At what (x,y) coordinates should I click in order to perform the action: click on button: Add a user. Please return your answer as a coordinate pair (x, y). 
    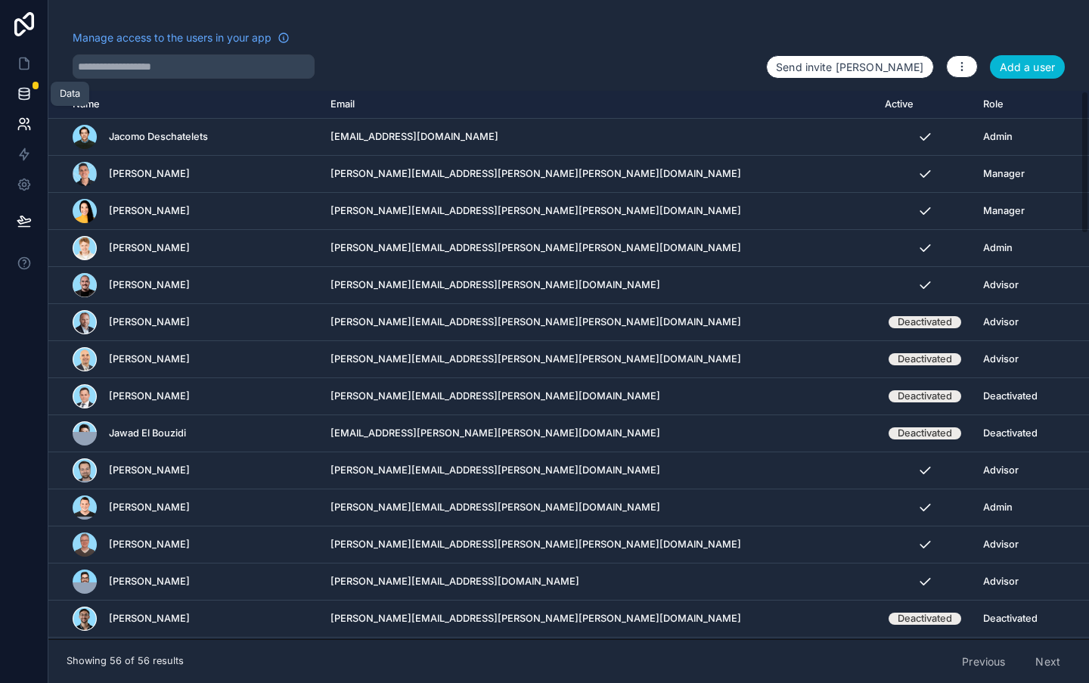
    Looking at the image, I should click on (1027, 67).